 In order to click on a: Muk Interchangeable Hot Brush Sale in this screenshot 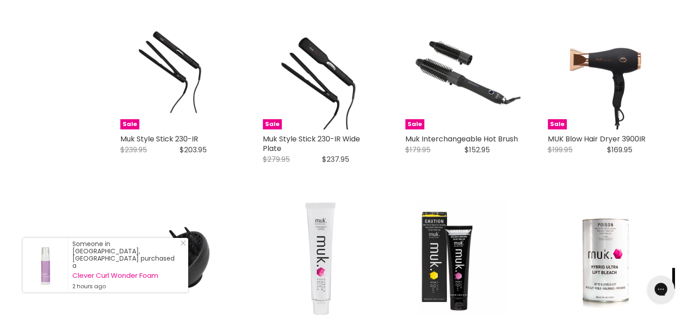, I will do `click(463, 72)`.